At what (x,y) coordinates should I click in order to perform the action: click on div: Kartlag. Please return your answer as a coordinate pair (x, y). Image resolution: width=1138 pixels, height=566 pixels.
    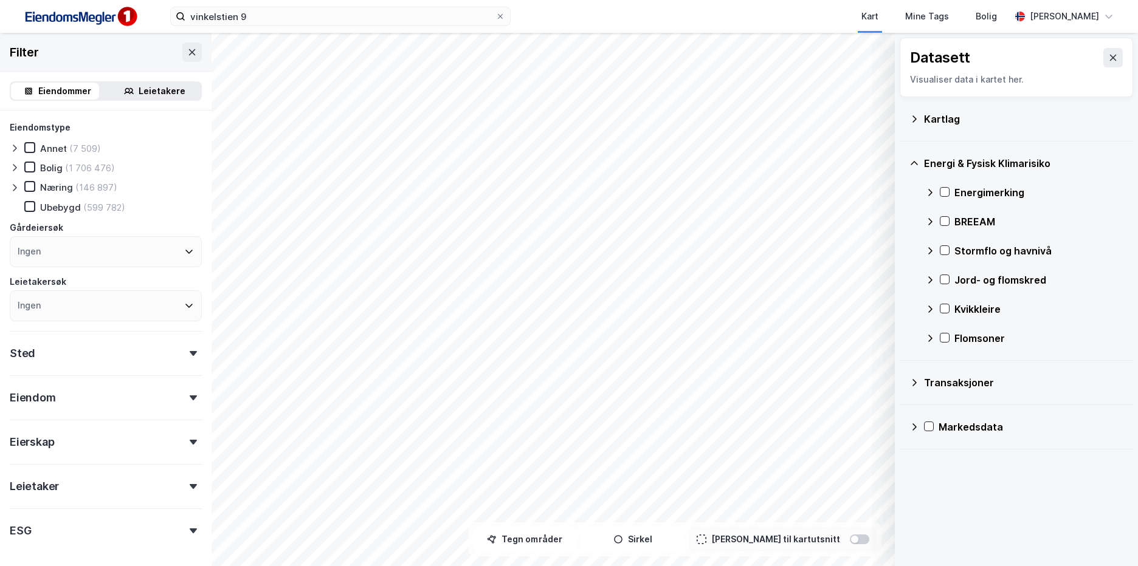
    Looking at the image, I should click on (1023, 119).